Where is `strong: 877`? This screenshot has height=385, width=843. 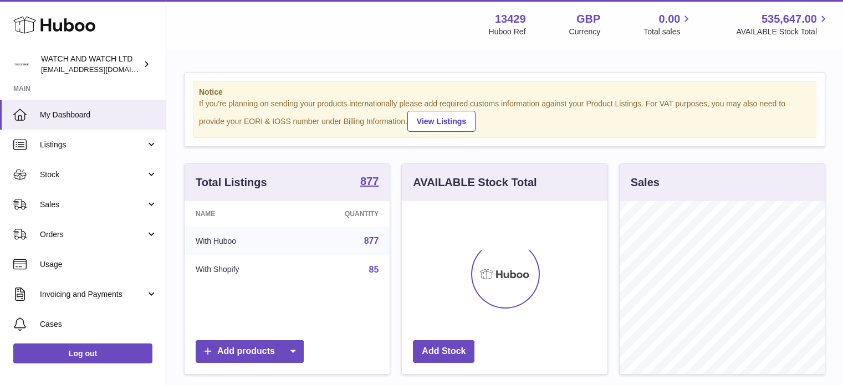
strong: 877 is located at coordinates (369, 181).